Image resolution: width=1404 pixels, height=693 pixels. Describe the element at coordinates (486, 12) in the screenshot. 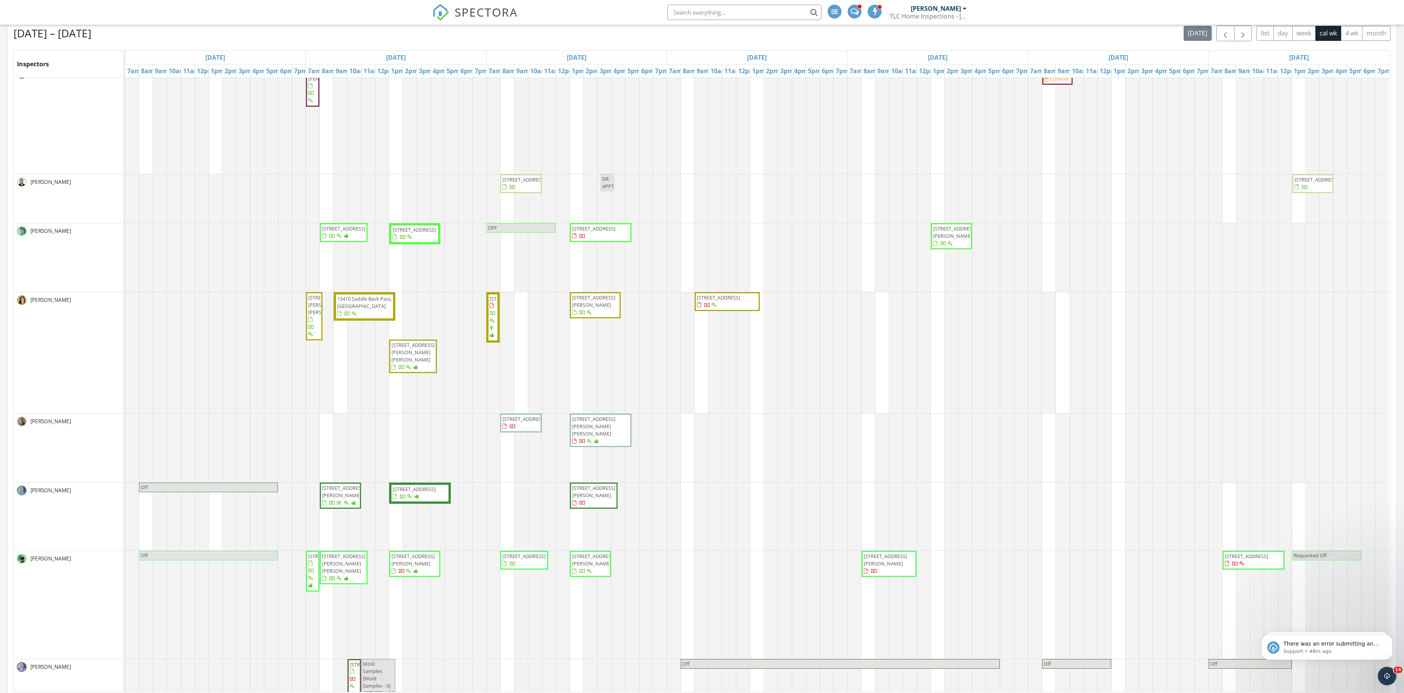

I see `span: SPECTORA` at that location.